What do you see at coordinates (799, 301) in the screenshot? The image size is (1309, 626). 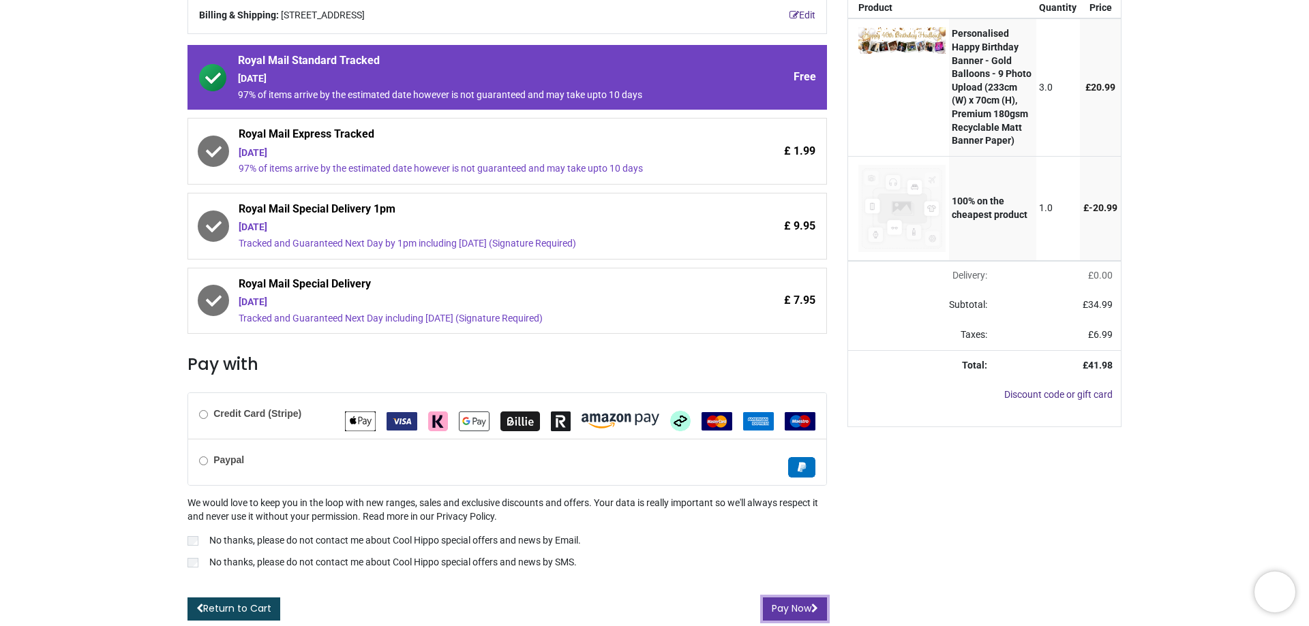 I see `span: £ 7.95` at bounding box center [799, 301].